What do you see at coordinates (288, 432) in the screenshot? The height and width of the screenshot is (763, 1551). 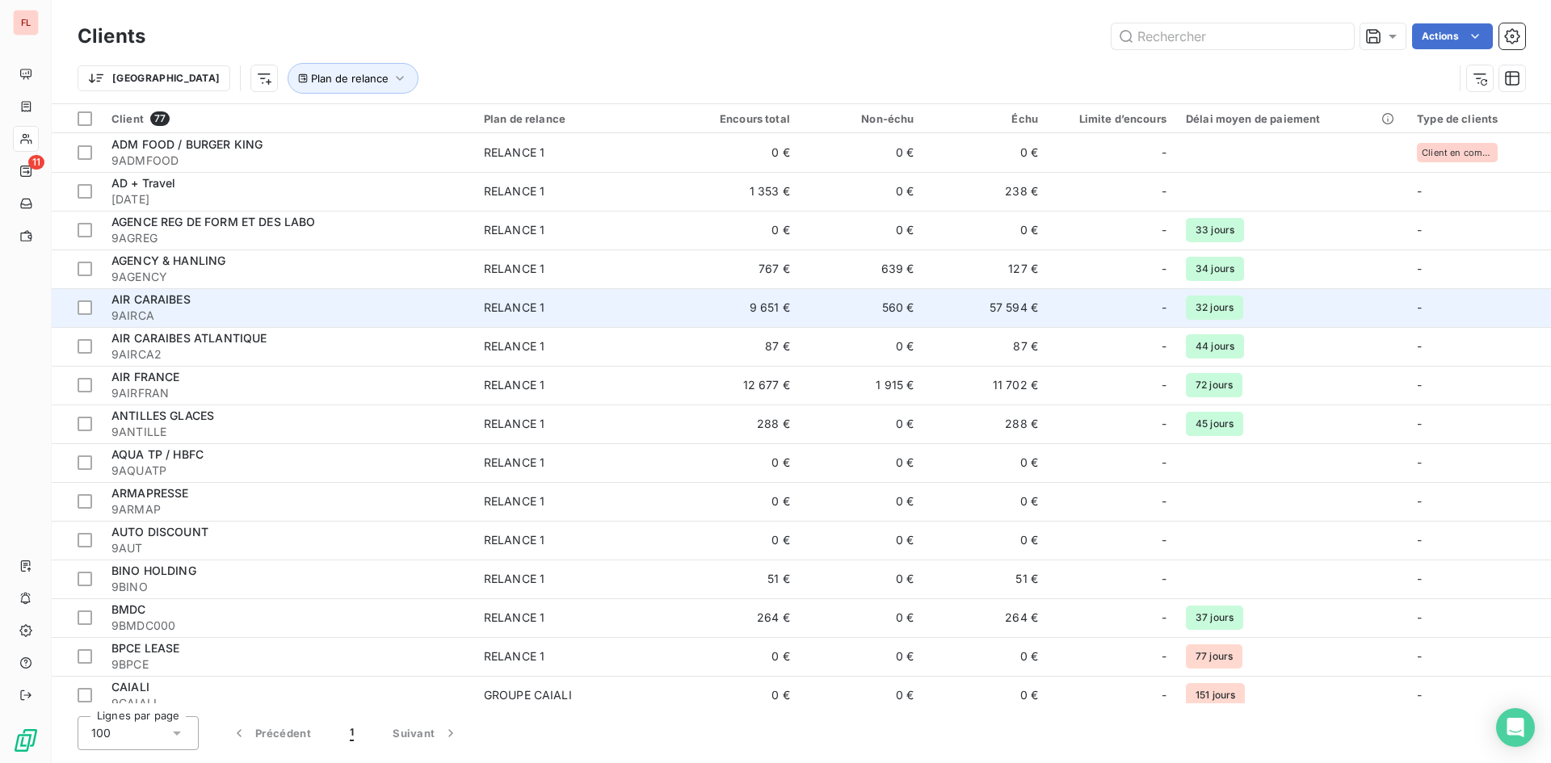 I see `span: 9ANTILLE` at bounding box center [288, 432].